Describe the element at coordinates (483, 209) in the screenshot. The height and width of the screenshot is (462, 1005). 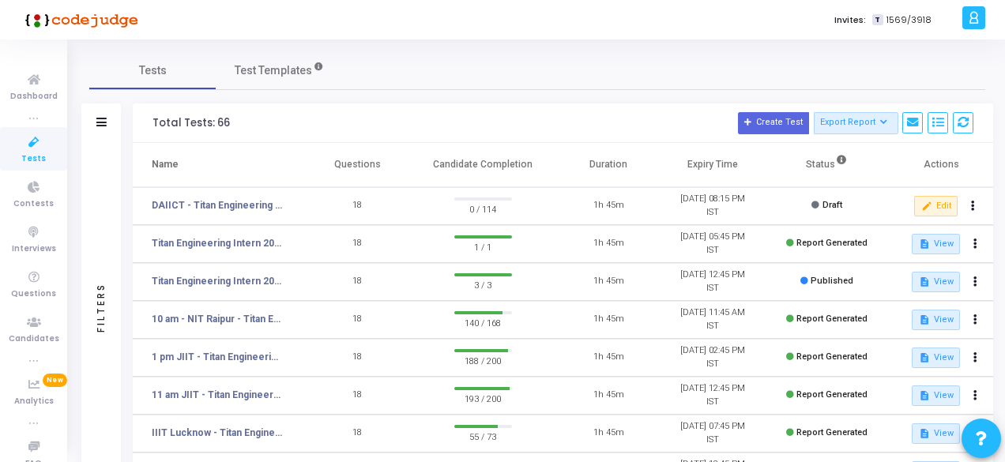
I see `span: 0 / 114` at that location.